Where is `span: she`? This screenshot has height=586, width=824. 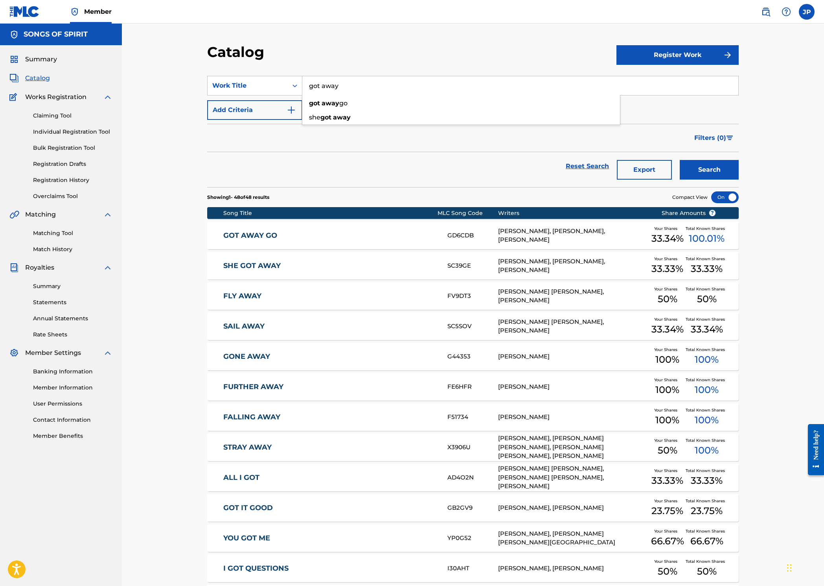 span: she is located at coordinates (314, 117).